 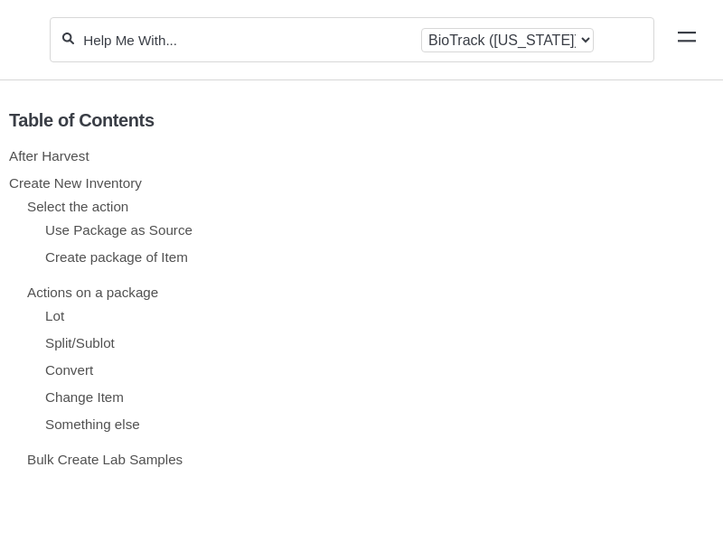 What do you see at coordinates (26, 40) in the screenshot?
I see `img: Flourish Help Center Logo` at bounding box center [26, 40].